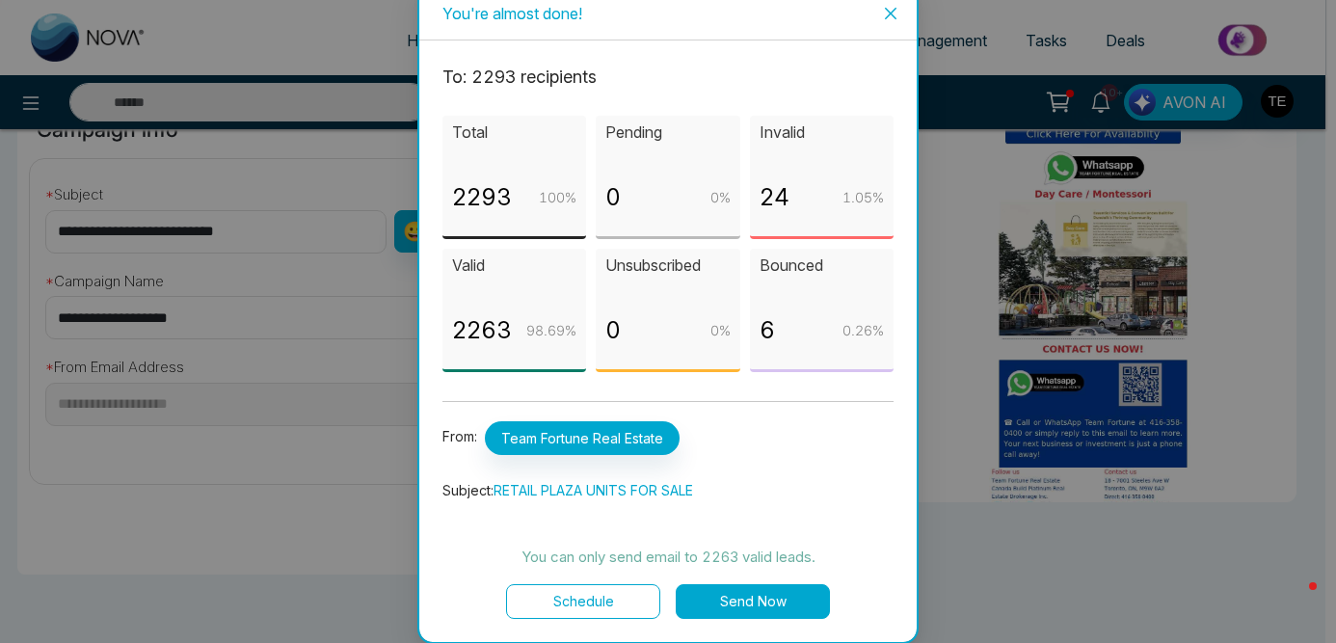 The width and height of the screenshot is (1336, 643). I want to click on p: 2263, so click(482, 331).